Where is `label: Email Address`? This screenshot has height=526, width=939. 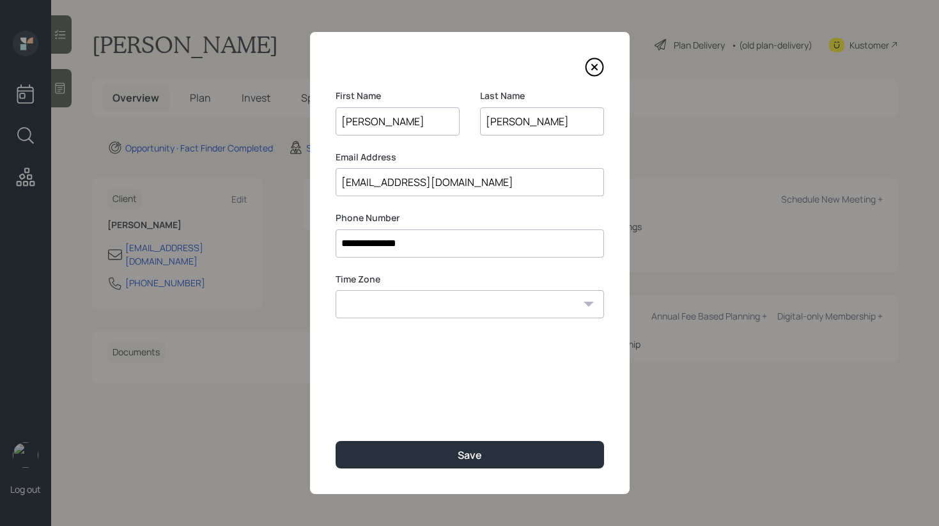
label: Email Address is located at coordinates (470, 157).